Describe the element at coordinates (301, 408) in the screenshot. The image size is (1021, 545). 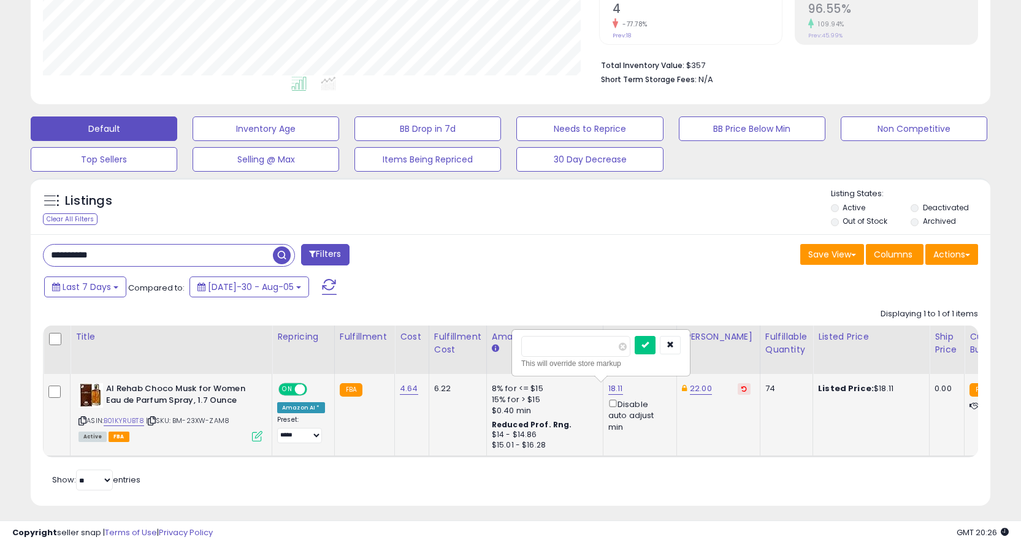
I see `div: Amazon AI *` at that location.